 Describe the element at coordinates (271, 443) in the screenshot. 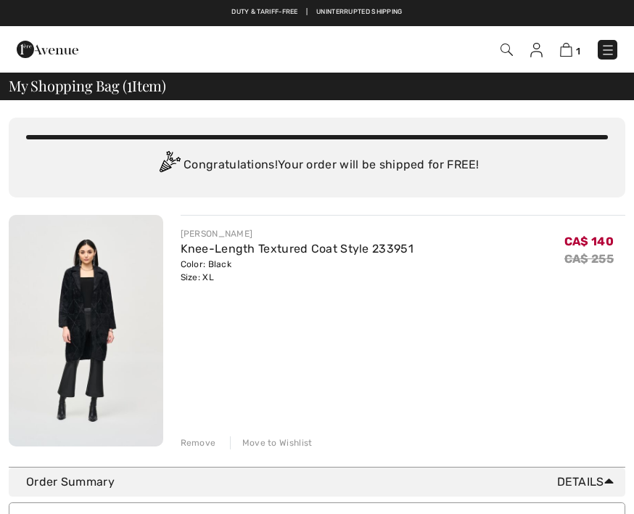

I see `div: Move to Wishlist` at that location.